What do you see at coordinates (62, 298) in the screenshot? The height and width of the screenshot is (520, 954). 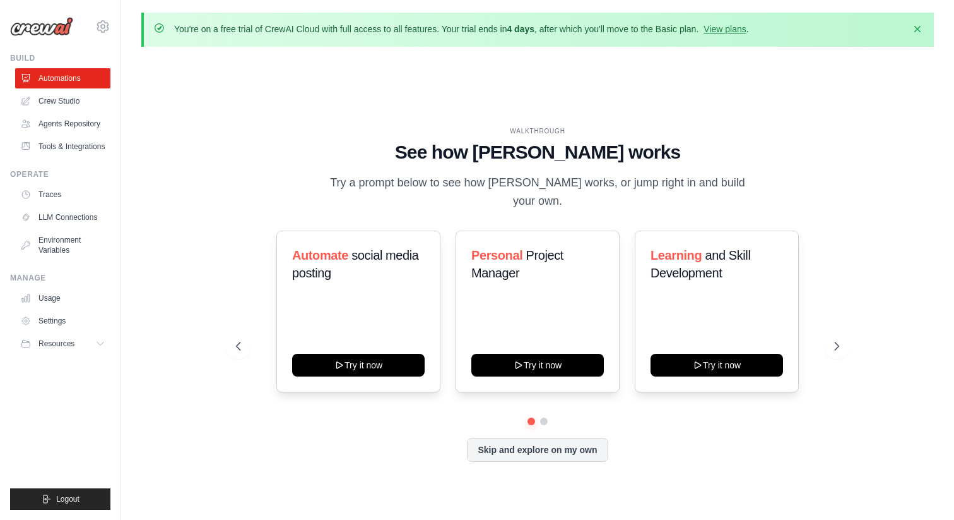 I see `a: Usage` at bounding box center [62, 298].